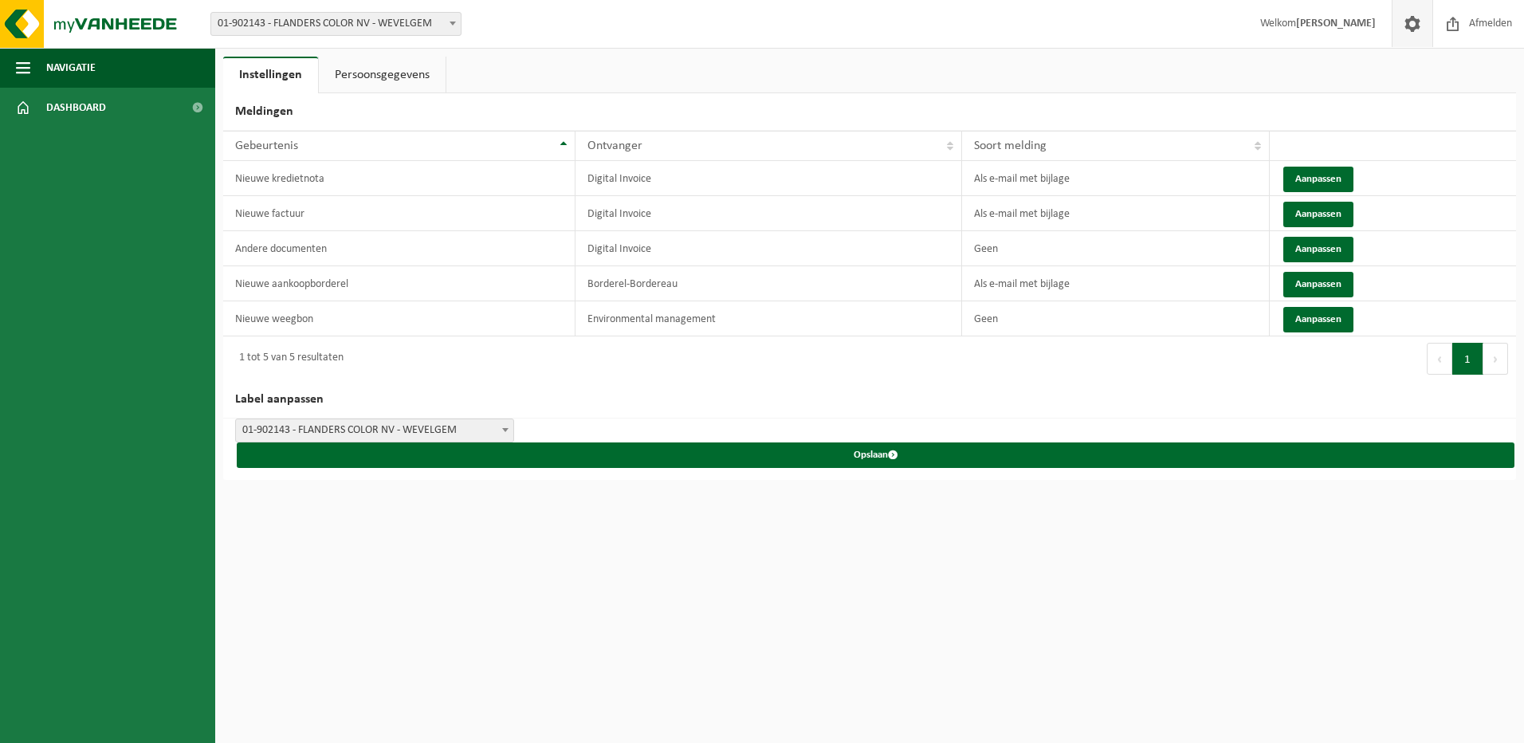 The width and height of the screenshot is (1524, 743). Describe the element at coordinates (287, 359) in the screenshot. I see `div: 1 tot 5 van 5 resultaten` at that location.